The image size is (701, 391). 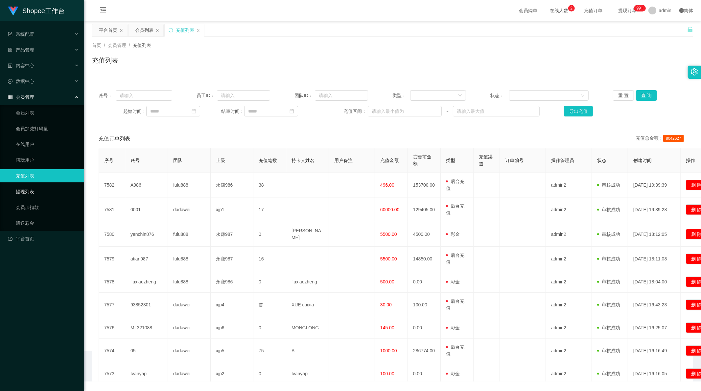 What do you see at coordinates (105, 60) in the screenshot?
I see `h1: 充值列表` at bounding box center [105, 60].